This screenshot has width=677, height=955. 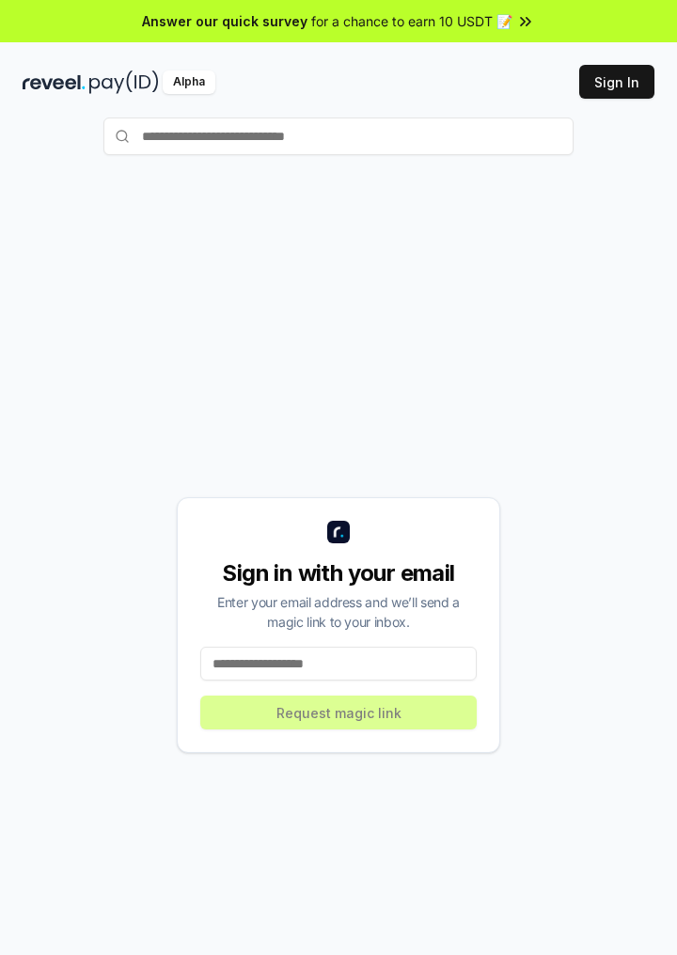 What do you see at coordinates (189, 82) in the screenshot?
I see `div: Alpha` at bounding box center [189, 82].